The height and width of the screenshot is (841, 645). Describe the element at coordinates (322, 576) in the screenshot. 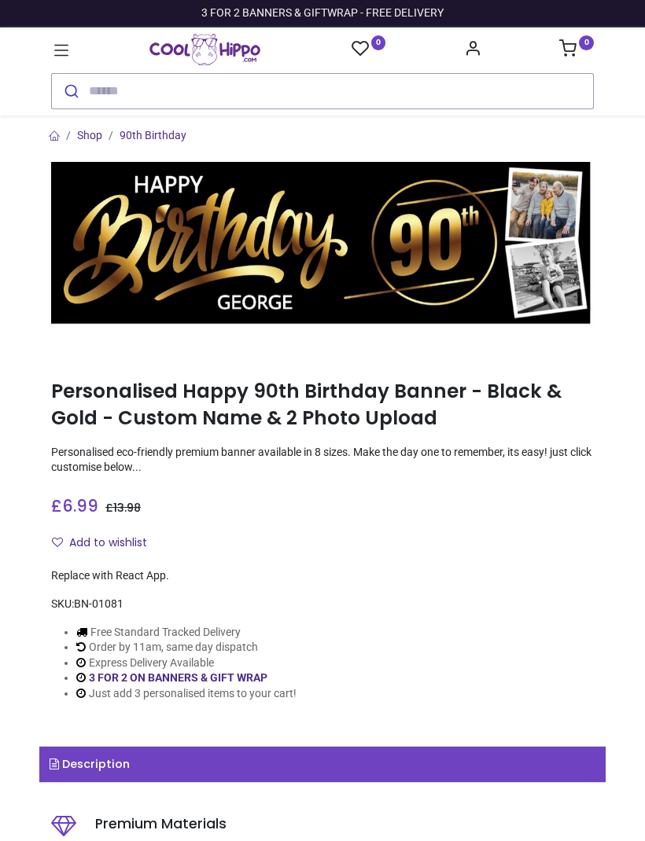

I see `div: Replace with React App.` at that location.